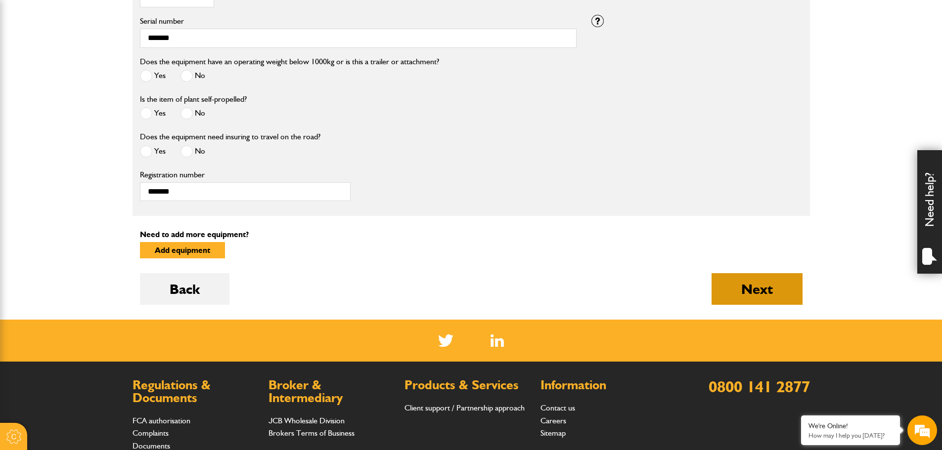  Describe the element at coordinates (558, 408) in the screenshot. I see `a: Contact us` at that location.